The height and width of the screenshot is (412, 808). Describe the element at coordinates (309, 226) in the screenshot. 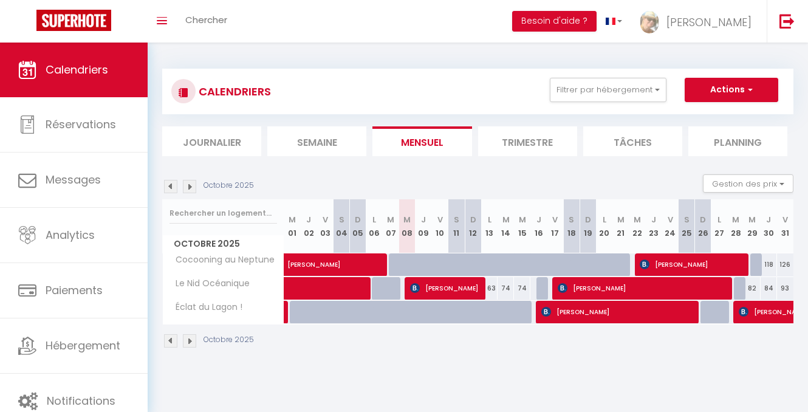

I see `th: 02` at that location.